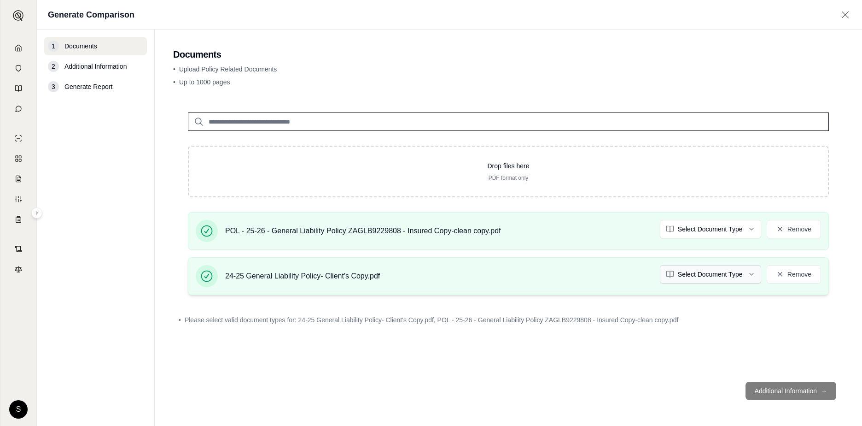 The height and width of the screenshot is (426, 862). I want to click on span: Please select valid document types for: 24-25 General Liability Policy- Client's Copy.pdf, POL - ..., so click(432, 320).